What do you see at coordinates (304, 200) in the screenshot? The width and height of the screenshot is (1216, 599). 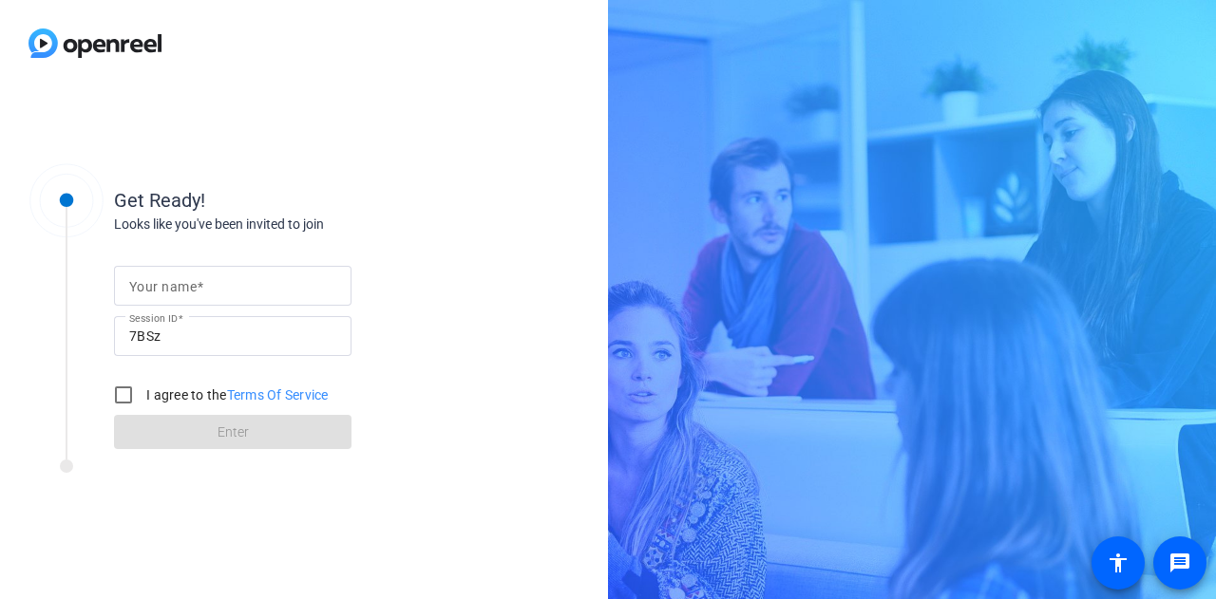 I see `div: Get Ready!` at bounding box center [304, 200].